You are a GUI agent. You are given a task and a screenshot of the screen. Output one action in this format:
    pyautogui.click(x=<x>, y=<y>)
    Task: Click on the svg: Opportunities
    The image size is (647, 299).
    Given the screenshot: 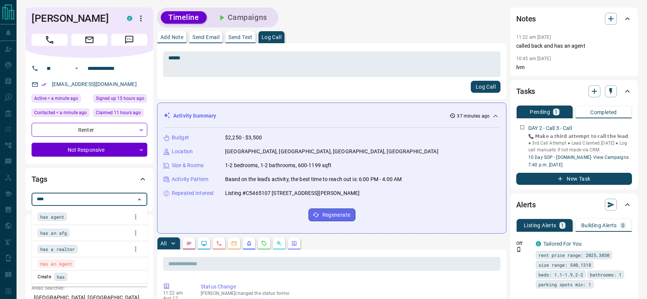 What is the action you would take?
    pyautogui.click(x=279, y=243)
    